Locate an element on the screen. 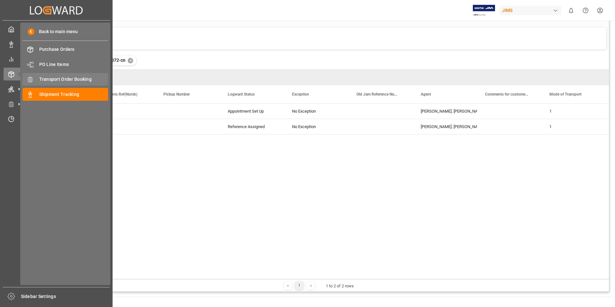 The height and width of the screenshot is (307, 615). span: Transport Order Booking is located at coordinates (74, 79).